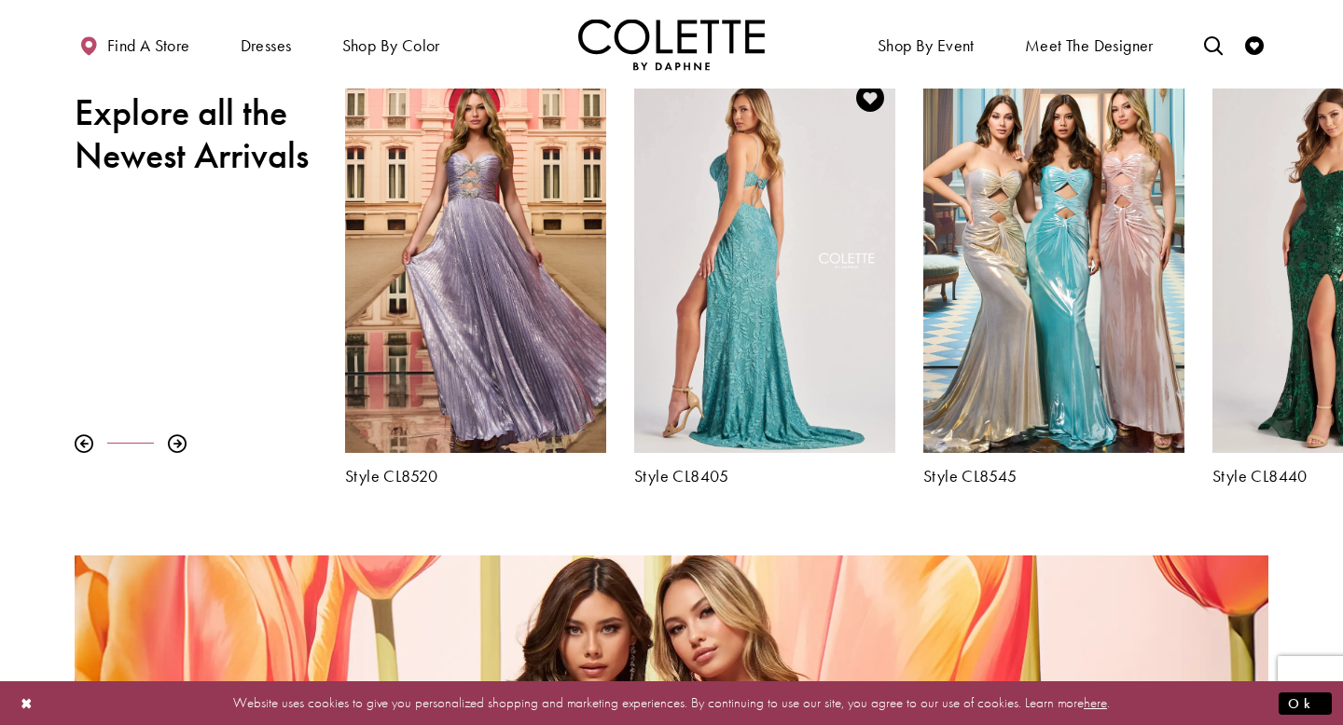 Image resolution: width=1343 pixels, height=725 pixels. Describe the element at coordinates (476, 262) in the screenshot. I see `a: Visit Colette by Daphne Style No. CL8520 Page` at that location.